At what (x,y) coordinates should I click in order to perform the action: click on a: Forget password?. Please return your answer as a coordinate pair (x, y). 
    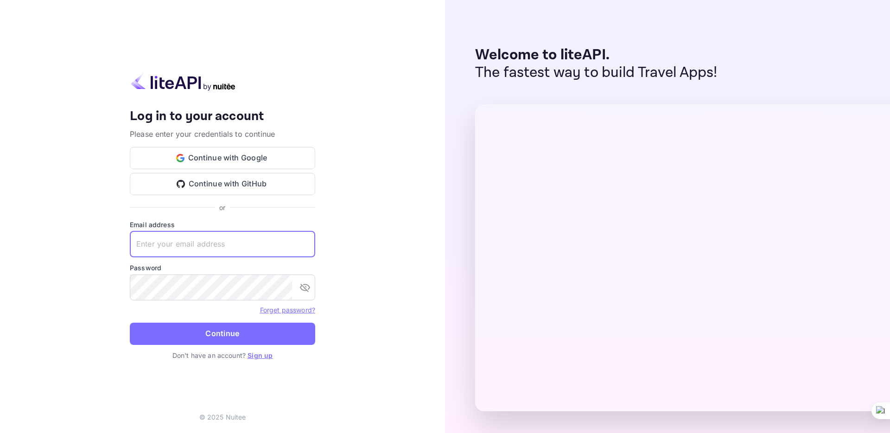
    Looking at the image, I should click on (287, 310).